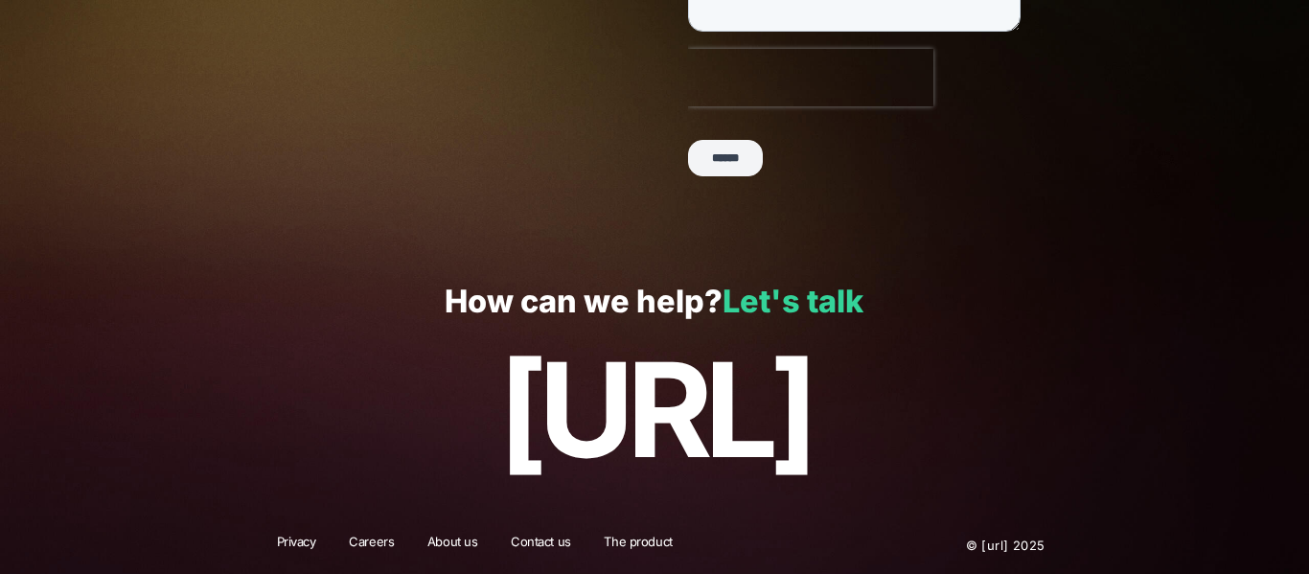  What do you see at coordinates (296, 545) in the screenshot?
I see `a: Privacy` at bounding box center [296, 545].